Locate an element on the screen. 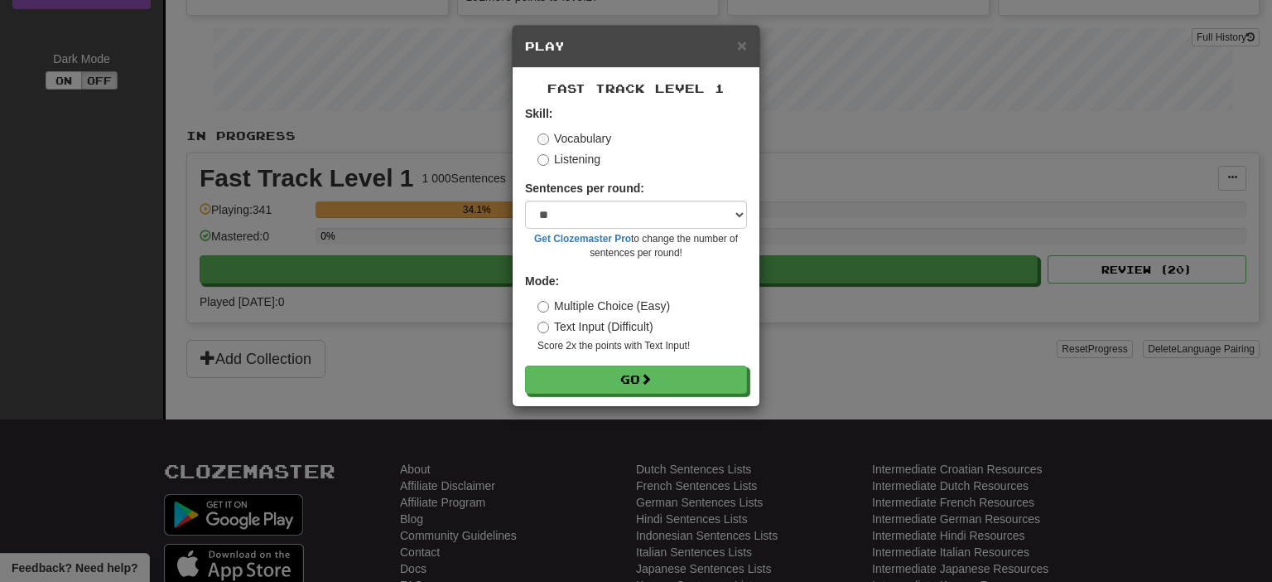 The height and width of the screenshot is (582, 1272). input: Text Input (Difficult) is located at coordinates (543, 327).